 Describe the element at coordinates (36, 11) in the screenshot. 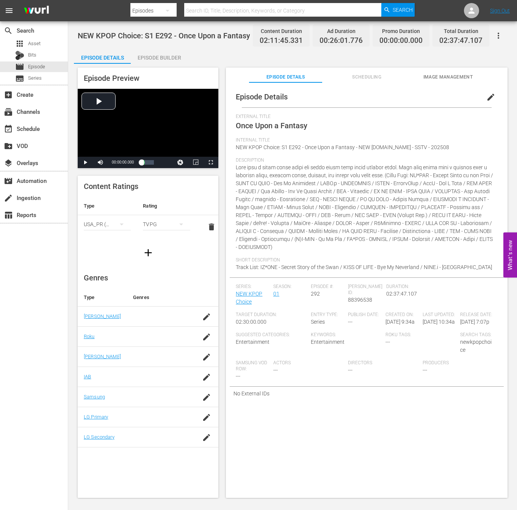

I see `img: ans4CAIJ8jUAAAAAAAAAAAAAAAAAAAAAAAAgQb4GAAAAAAAAAAAAAAAAAAAAAAAAJMjXAAAAAAAAAAAAAAAAAAAAAAAAgAT5G...` at that location.